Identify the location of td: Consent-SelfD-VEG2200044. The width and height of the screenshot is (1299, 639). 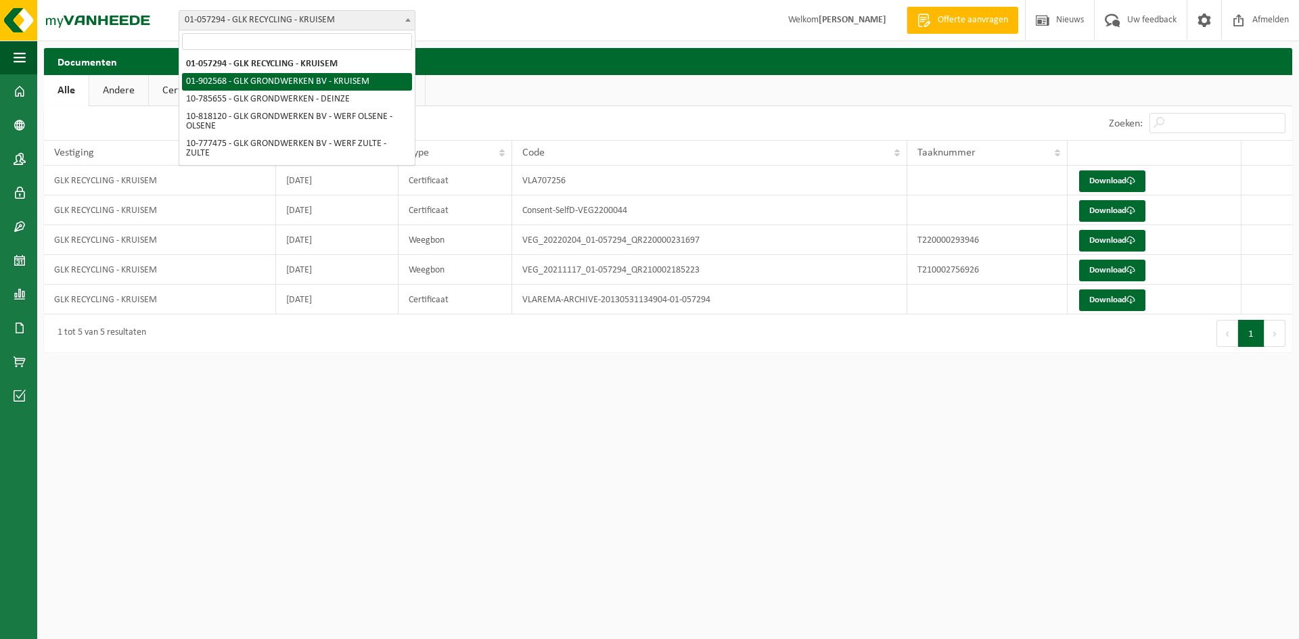
(710, 210).